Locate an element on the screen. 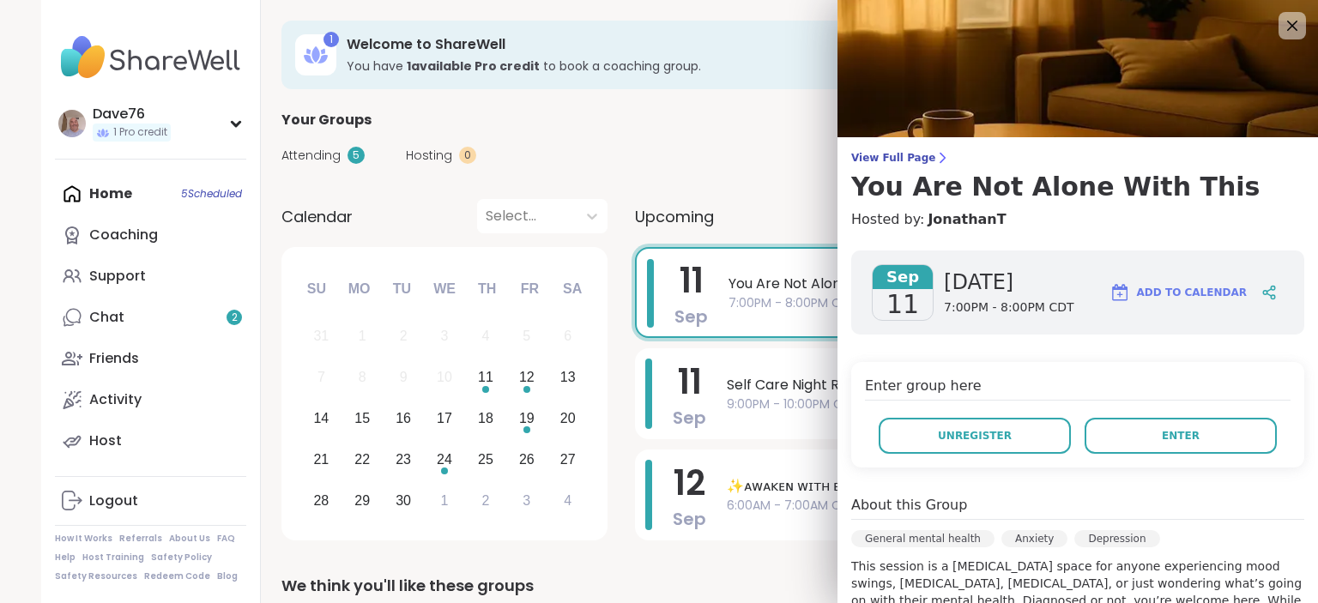 The image size is (1318, 603). h4: Enter group here is located at coordinates (1078, 388).